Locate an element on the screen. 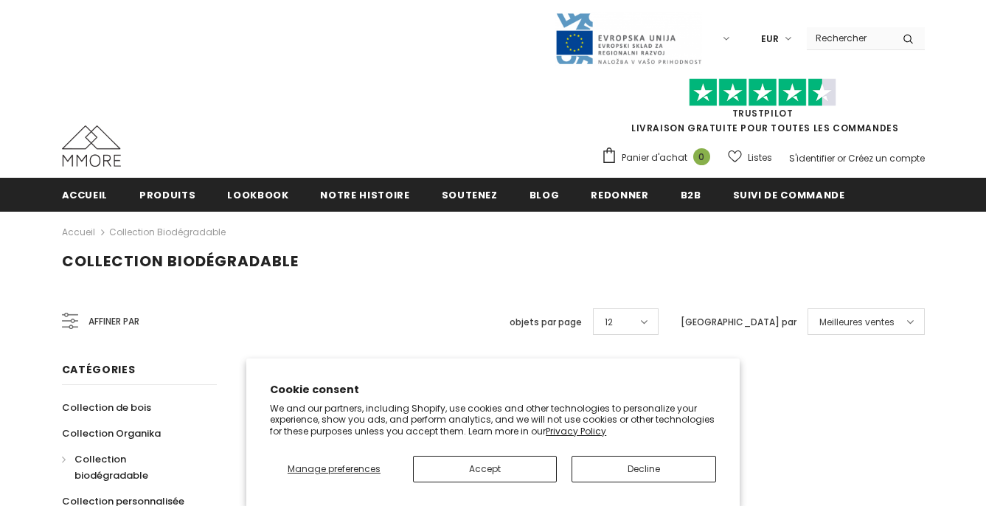 Image resolution: width=986 pixels, height=506 pixels. span: Panier d'achat is located at coordinates (654, 158).